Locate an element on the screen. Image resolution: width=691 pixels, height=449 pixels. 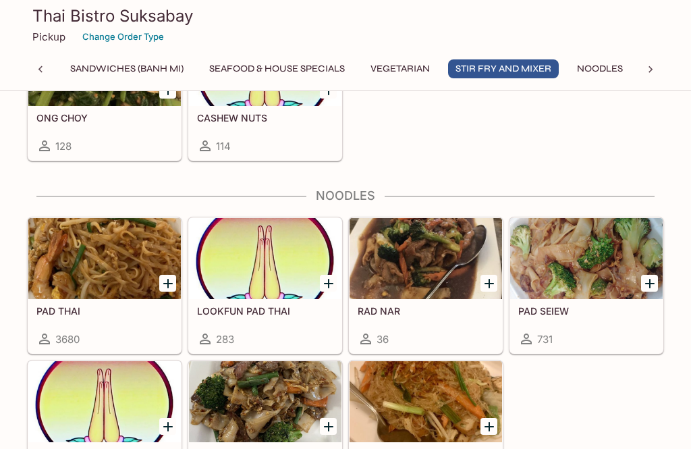
h5: PAD SEIEW is located at coordinates (587, 311).